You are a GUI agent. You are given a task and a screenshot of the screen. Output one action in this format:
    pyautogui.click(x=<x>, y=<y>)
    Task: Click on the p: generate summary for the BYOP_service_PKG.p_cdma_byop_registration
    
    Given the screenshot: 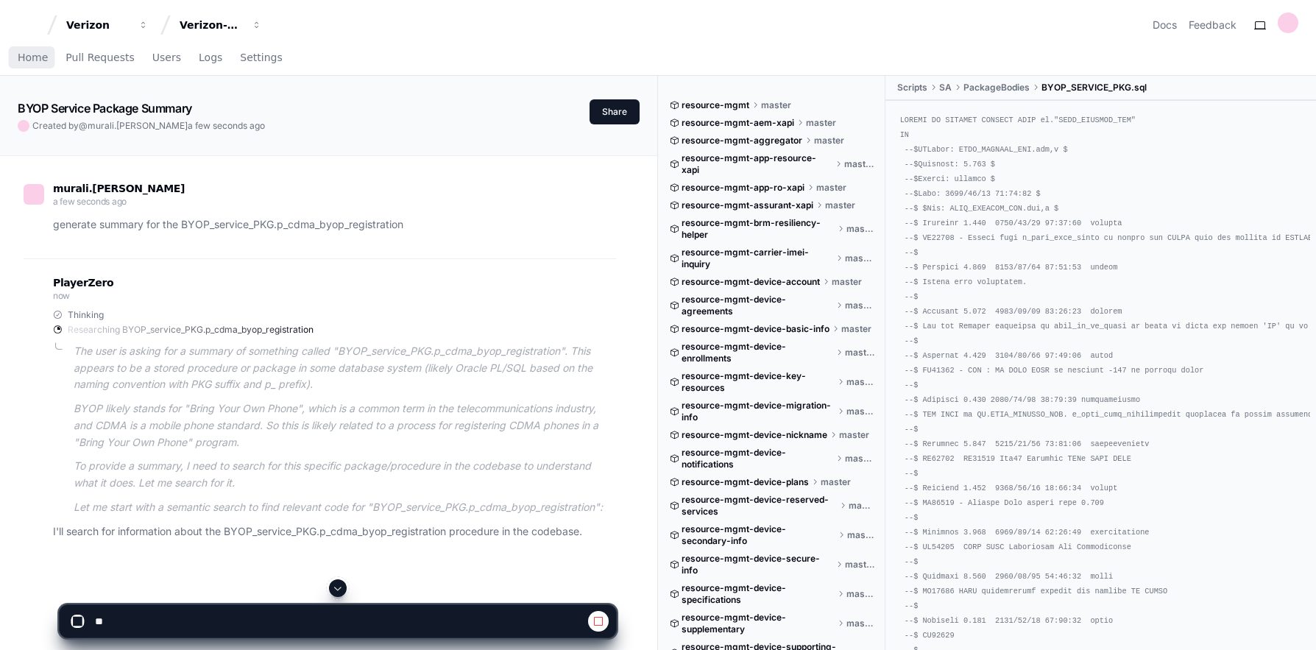 What is the action you would take?
    pyautogui.click(x=334, y=224)
    